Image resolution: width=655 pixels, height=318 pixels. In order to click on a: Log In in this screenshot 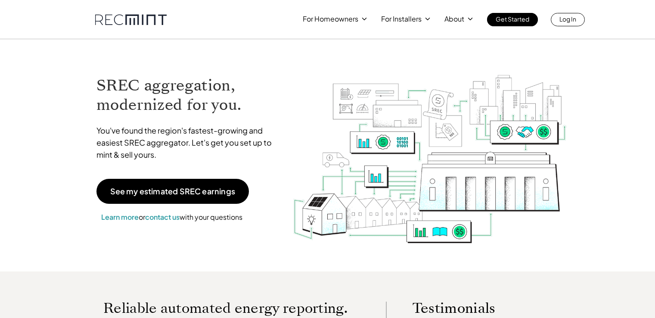, I will do `click(567, 19)`.